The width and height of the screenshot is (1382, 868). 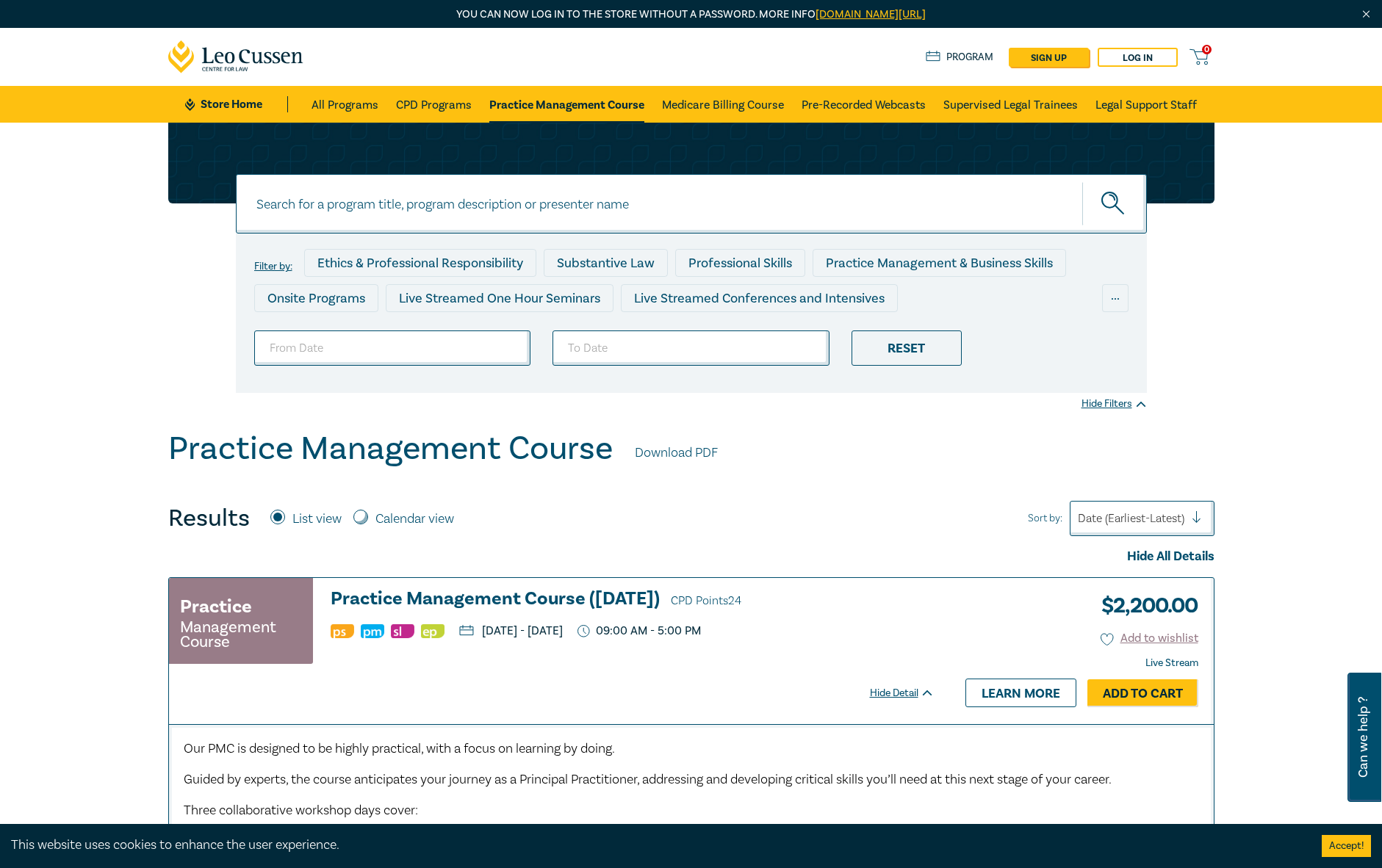 What do you see at coordinates (1143, 694) in the screenshot?
I see `a: Add to Cart` at bounding box center [1143, 694].